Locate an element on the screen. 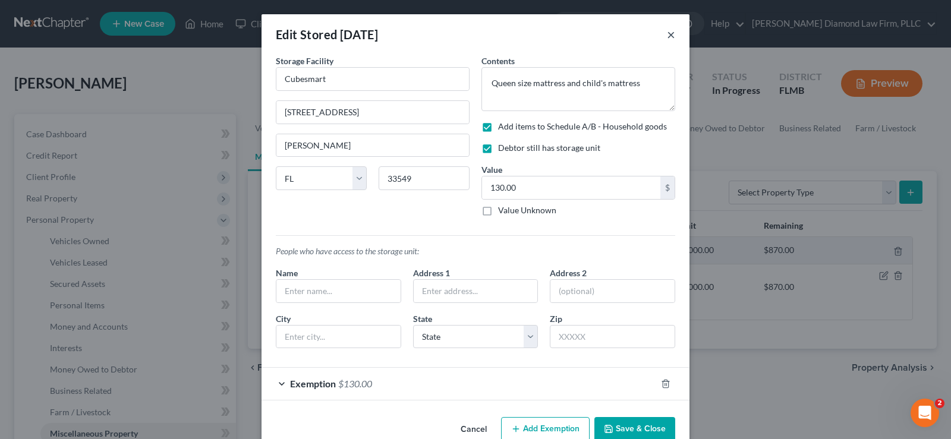 The image size is (951, 439). input: 0.00 is located at coordinates (571, 188).